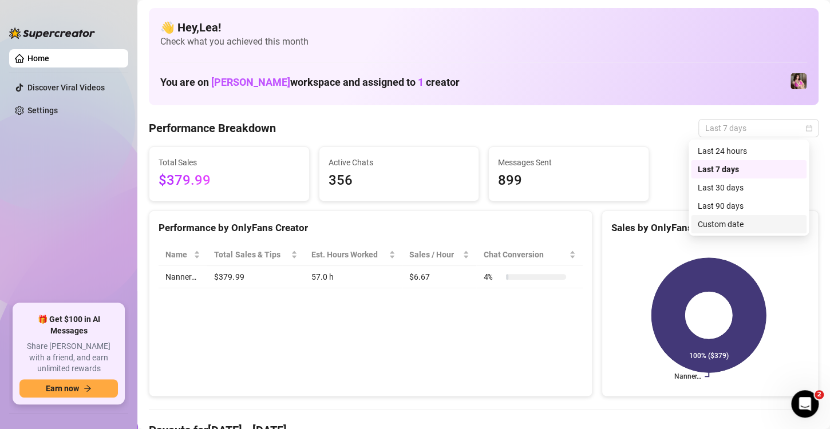  I want to click on td: 57.0 h, so click(353, 277).